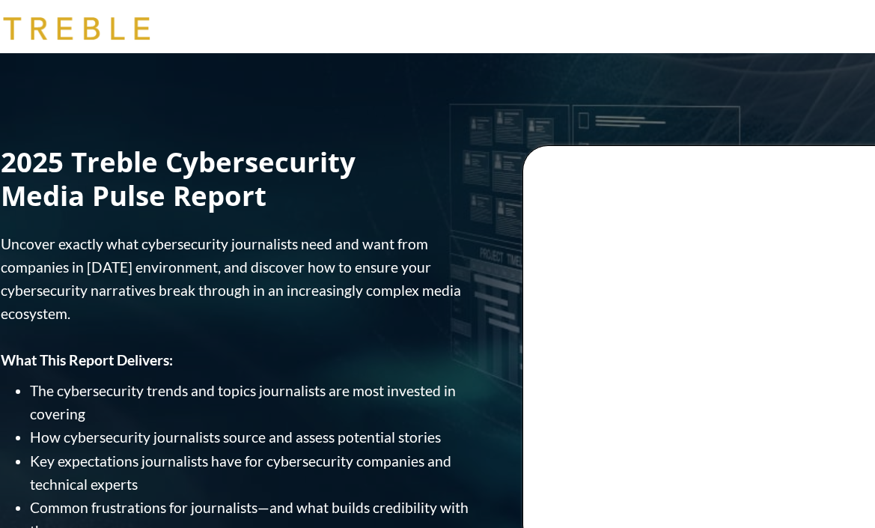 Image resolution: width=875 pixels, height=528 pixels. Describe the element at coordinates (87, 359) in the screenshot. I see `strong: What This Report Delivers:` at that location.